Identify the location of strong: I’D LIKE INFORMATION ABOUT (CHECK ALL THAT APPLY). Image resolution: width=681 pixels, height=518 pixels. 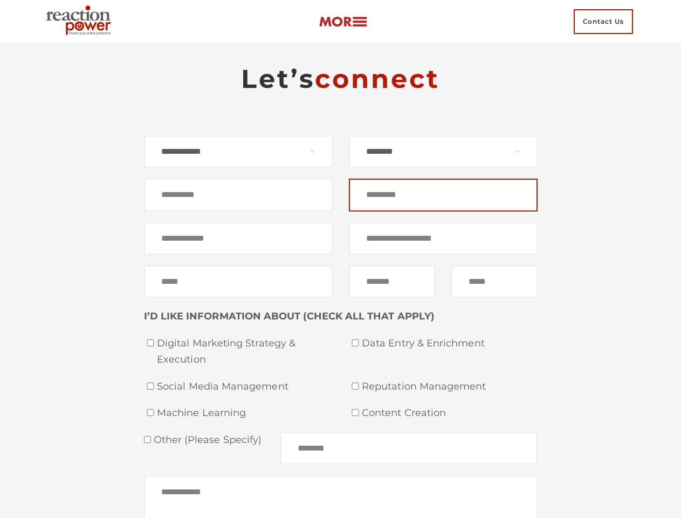
(289, 316).